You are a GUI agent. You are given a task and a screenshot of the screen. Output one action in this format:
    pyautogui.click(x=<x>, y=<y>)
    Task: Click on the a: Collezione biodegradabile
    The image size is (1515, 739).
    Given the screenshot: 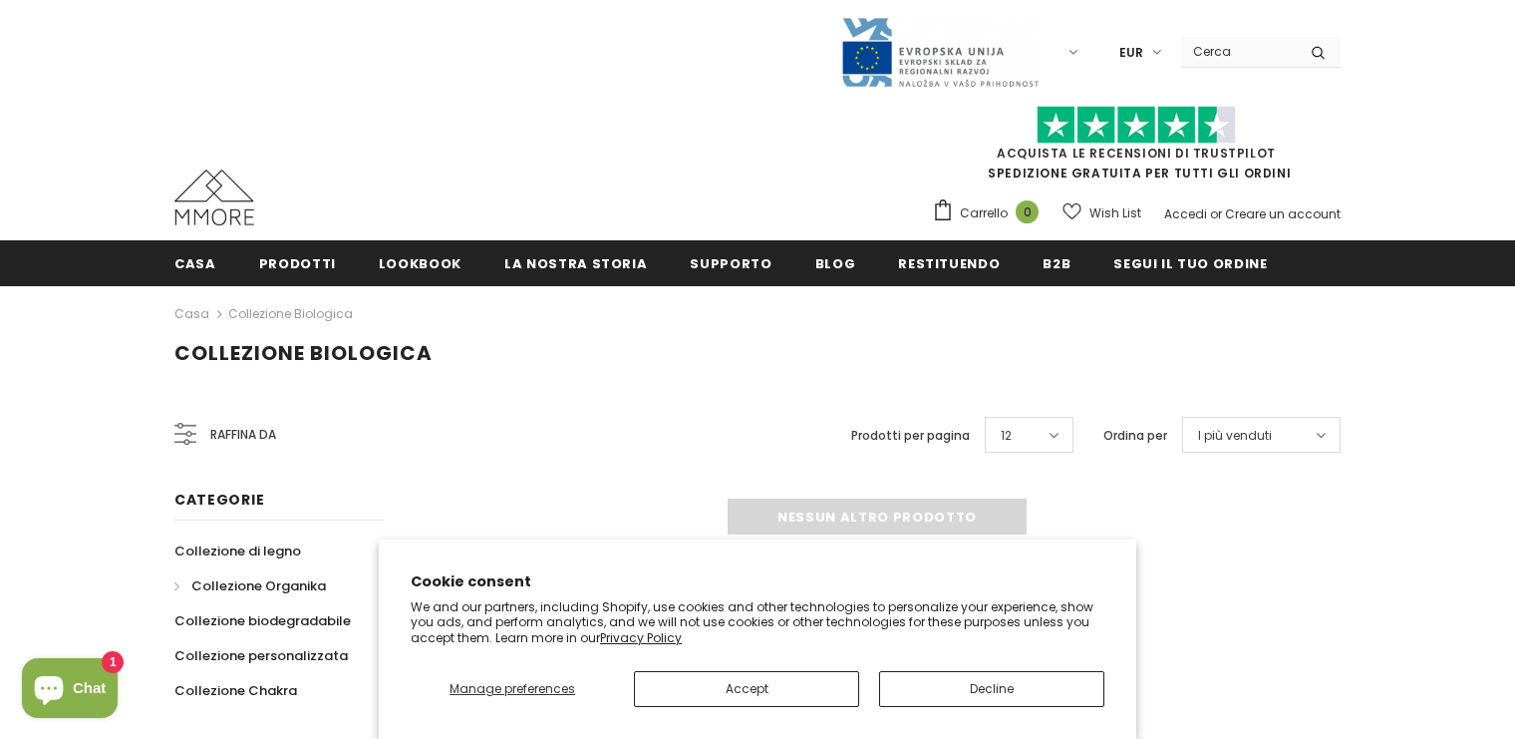 What is the action you would take?
    pyautogui.click(x=262, y=620)
    